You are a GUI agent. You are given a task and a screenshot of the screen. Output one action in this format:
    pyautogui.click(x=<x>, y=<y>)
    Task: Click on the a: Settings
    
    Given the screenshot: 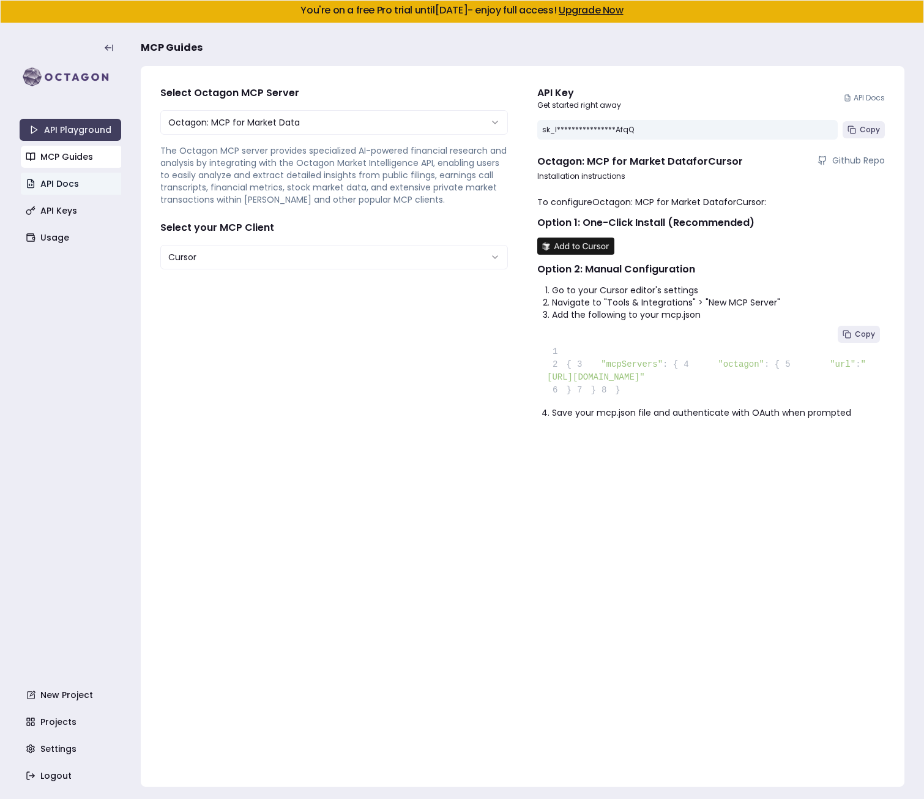 What is the action you would take?
    pyautogui.click(x=72, y=748)
    